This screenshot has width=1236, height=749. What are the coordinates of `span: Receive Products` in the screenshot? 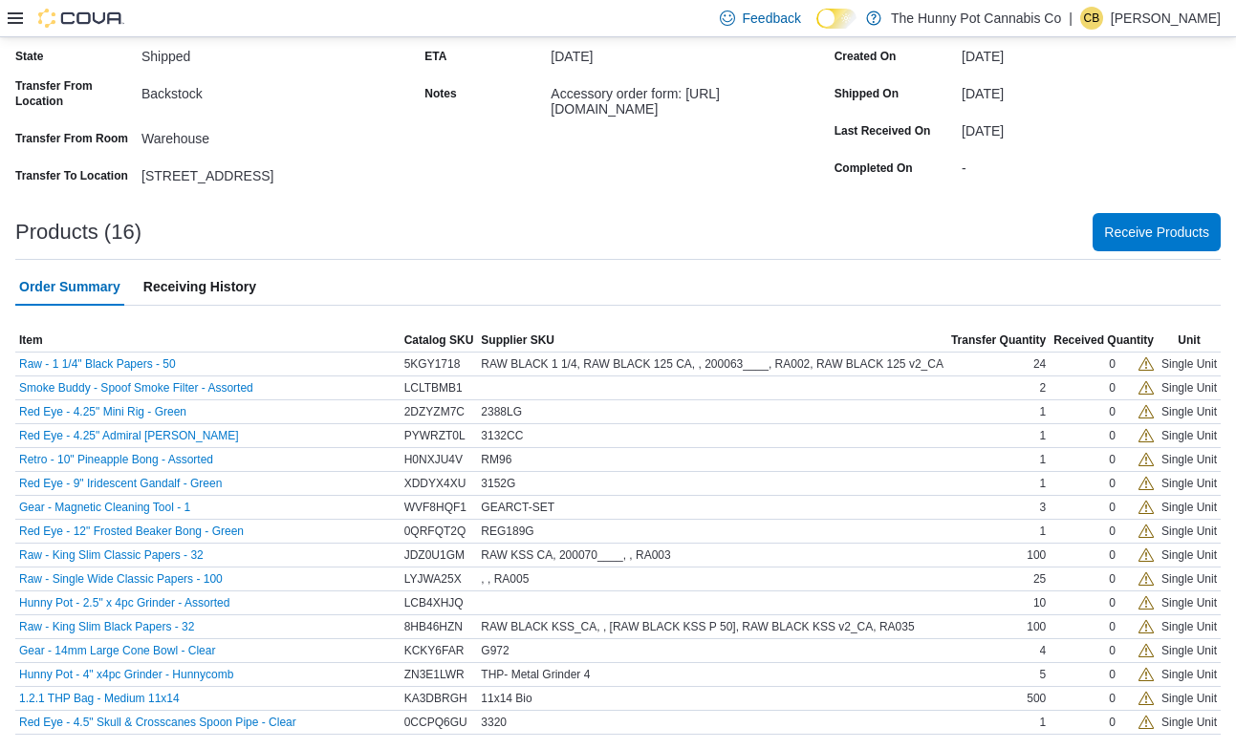 It's located at (1156, 232).